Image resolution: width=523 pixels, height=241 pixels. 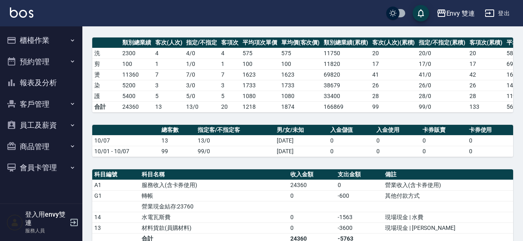 What do you see at coordinates (346, 96) in the screenshot?
I see `td: 33400` at bounding box center [346, 96].